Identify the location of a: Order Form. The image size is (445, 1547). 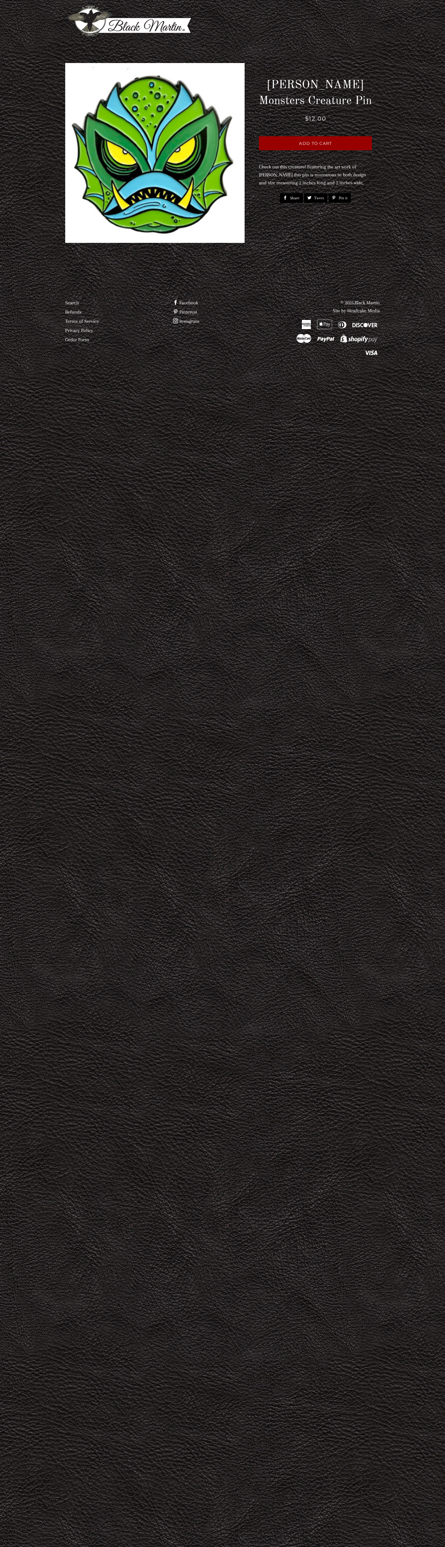
(77, 340).